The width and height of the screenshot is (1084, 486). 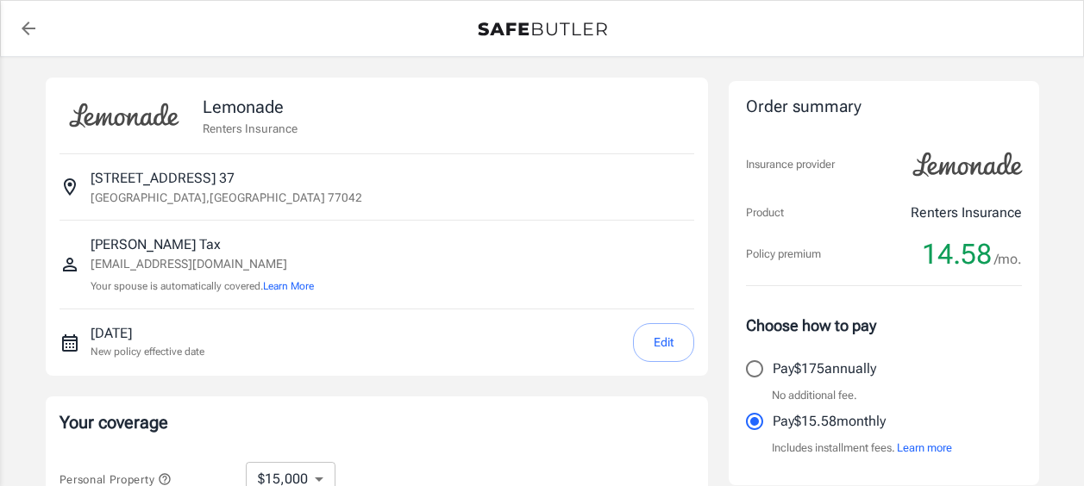 What do you see at coordinates (202, 286) in the screenshot?
I see `p: Your spouse is automatically covered.` at bounding box center [202, 286].